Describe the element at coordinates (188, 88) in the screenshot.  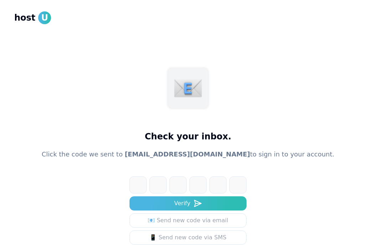
I see `img: mail` at that location.